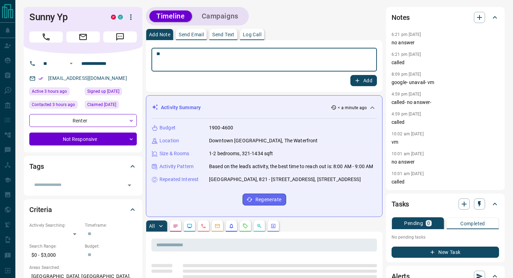 The image size is (513, 278). What do you see at coordinates (83, 120) in the screenshot?
I see `div: Renter` at bounding box center [83, 120].